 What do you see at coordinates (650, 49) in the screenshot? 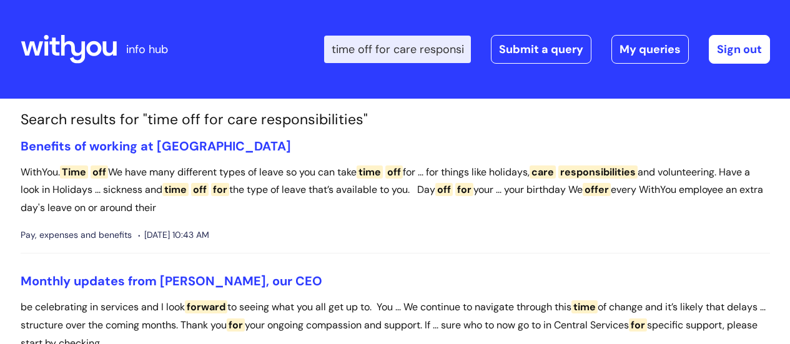
I see `a: My queries` at bounding box center [650, 49].